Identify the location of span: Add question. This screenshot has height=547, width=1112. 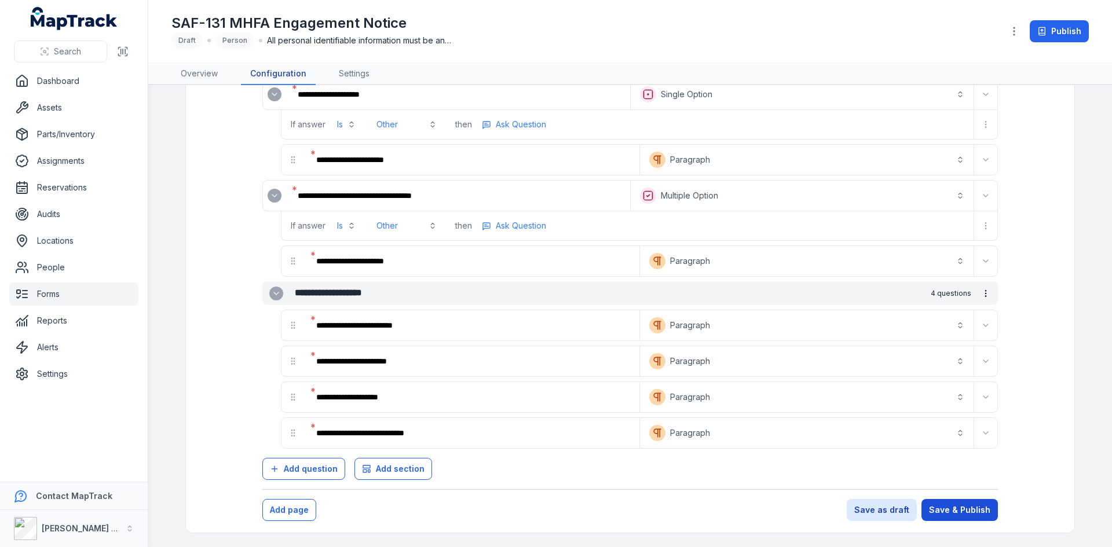
(310, 469).